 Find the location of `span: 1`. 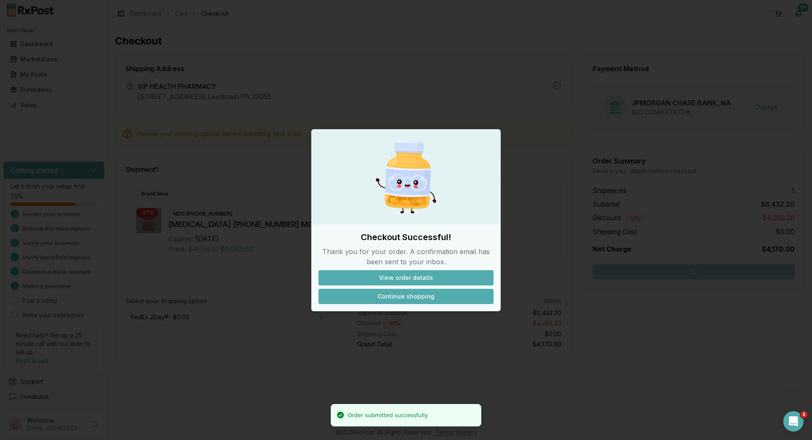

span: 1 is located at coordinates (804, 414).